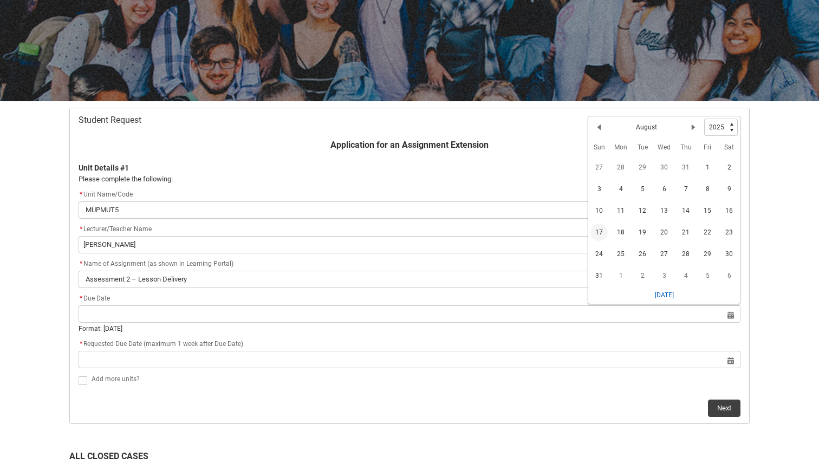  Describe the element at coordinates (599, 147) in the screenshot. I see `abbr: Sunday` at that location.